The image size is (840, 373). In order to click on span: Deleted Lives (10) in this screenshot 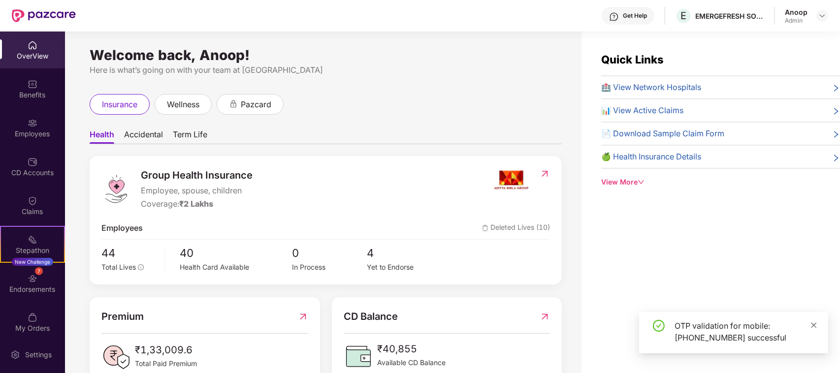, I will do `click(516, 228)`.